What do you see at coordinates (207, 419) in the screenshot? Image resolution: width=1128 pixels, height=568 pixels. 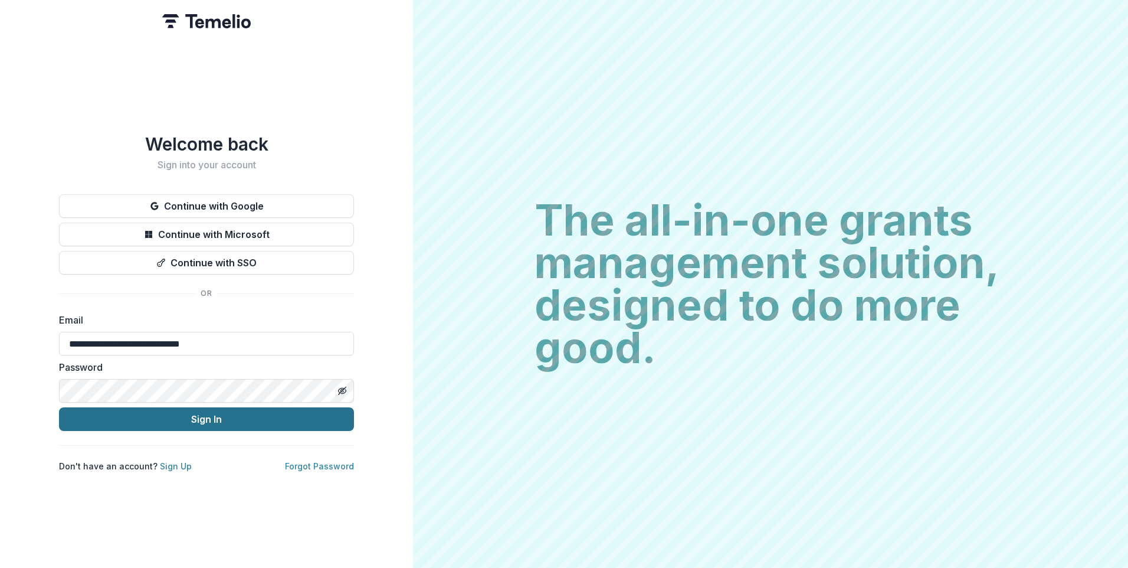 I see `button: Sign In` at bounding box center [207, 419].